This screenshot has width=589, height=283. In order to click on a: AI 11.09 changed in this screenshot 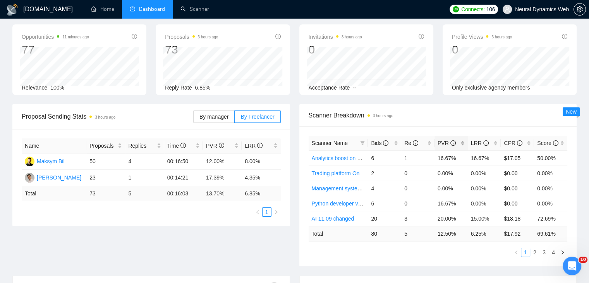, I will do `click(333, 219)`.